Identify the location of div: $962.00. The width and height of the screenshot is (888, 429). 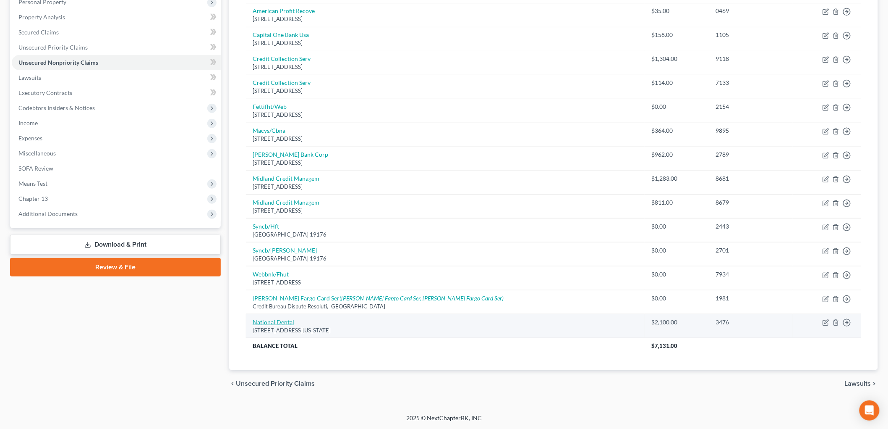
(677, 155).